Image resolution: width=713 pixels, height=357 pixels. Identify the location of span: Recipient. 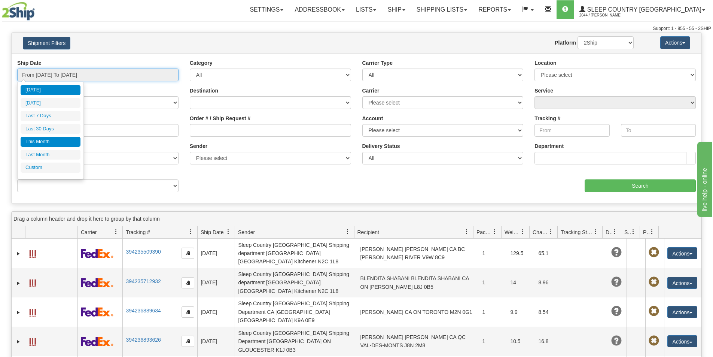
(368, 232).